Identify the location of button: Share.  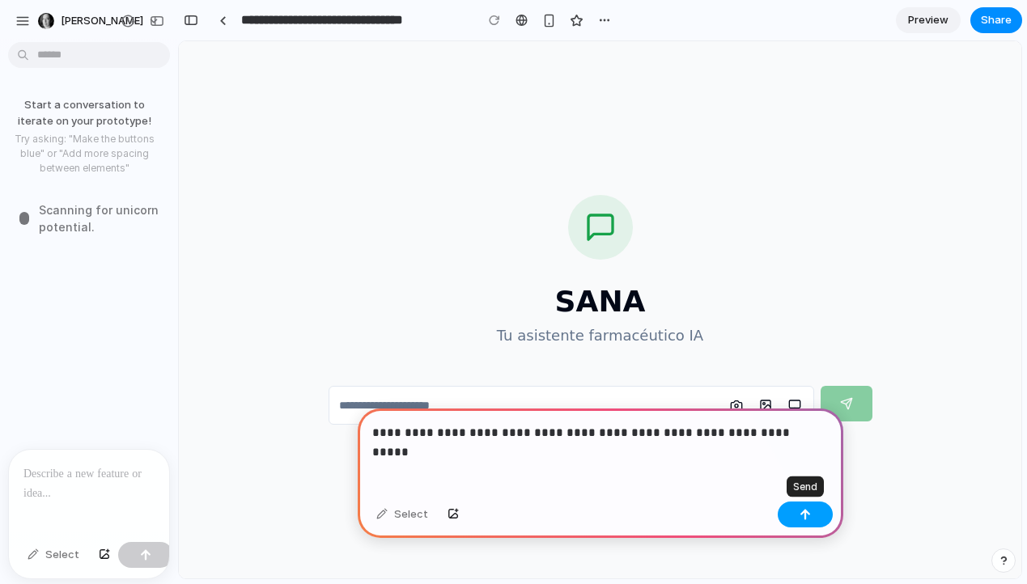
(996, 20).